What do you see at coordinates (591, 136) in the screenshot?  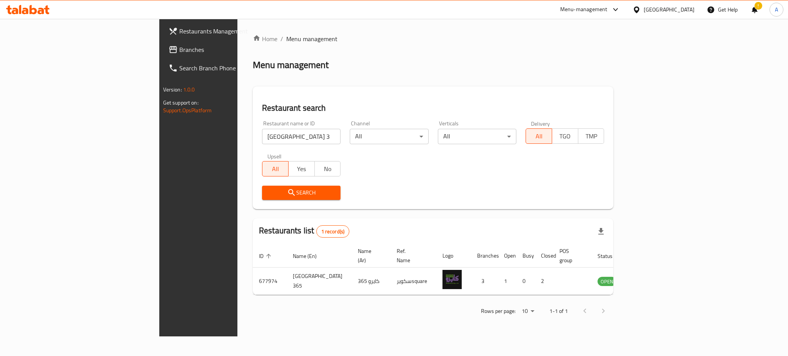 I see `span: TMP` at bounding box center [591, 136].